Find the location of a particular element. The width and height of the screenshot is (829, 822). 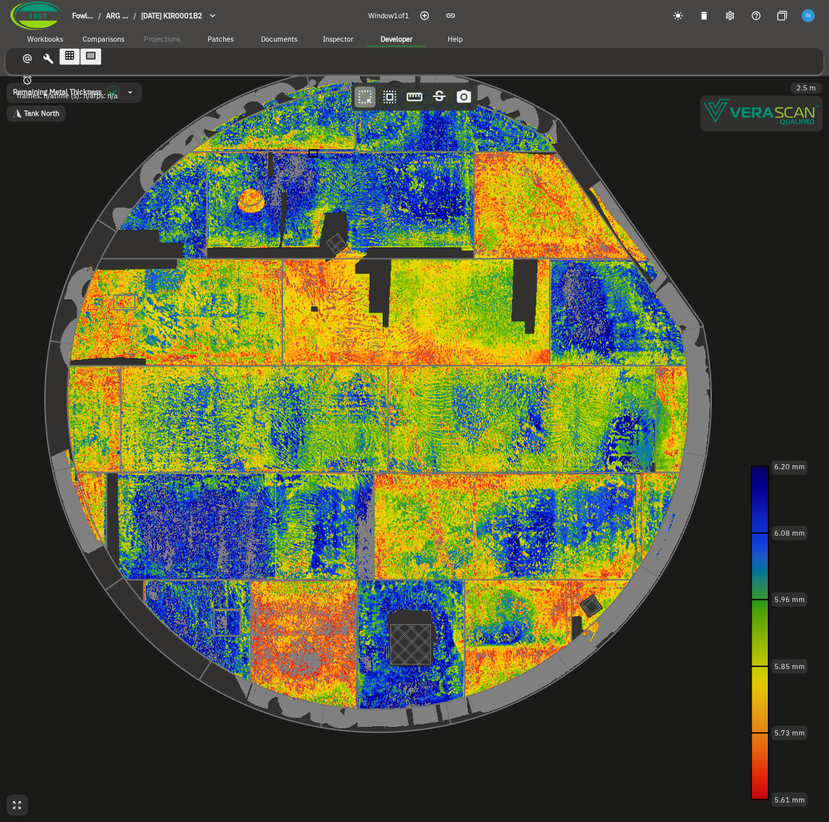

img: Verascope qualified watermark is located at coordinates (761, 112).